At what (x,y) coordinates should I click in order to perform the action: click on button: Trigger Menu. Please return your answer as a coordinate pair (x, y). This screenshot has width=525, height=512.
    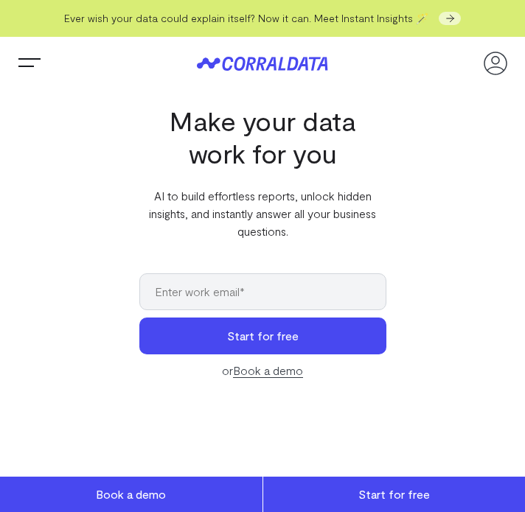
    Looking at the image, I should click on (29, 63).